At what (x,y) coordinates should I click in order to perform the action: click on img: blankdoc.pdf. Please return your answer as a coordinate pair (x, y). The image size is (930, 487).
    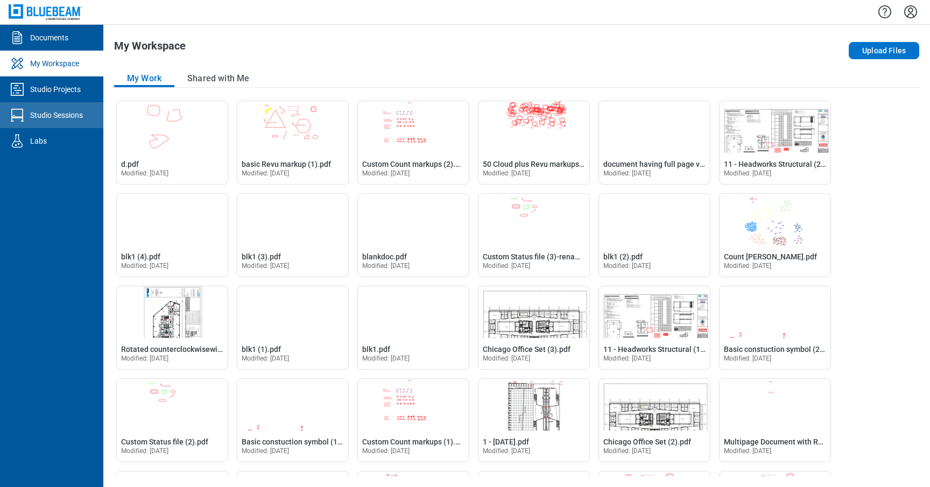
    Looking at the image, I should click on (413, 220).